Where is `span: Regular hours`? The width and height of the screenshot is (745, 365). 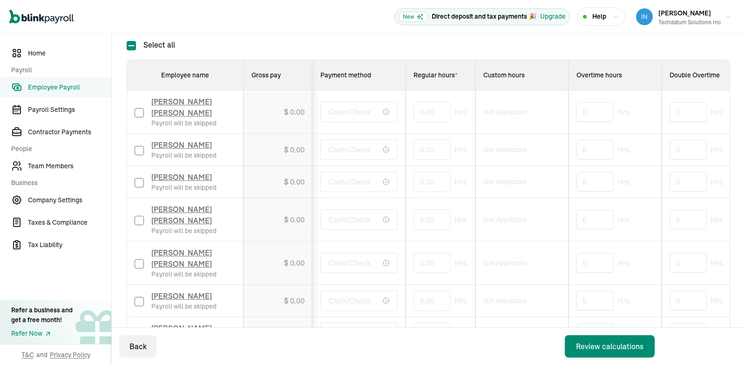
span: Regular hours is located at coordinates (435, 75).